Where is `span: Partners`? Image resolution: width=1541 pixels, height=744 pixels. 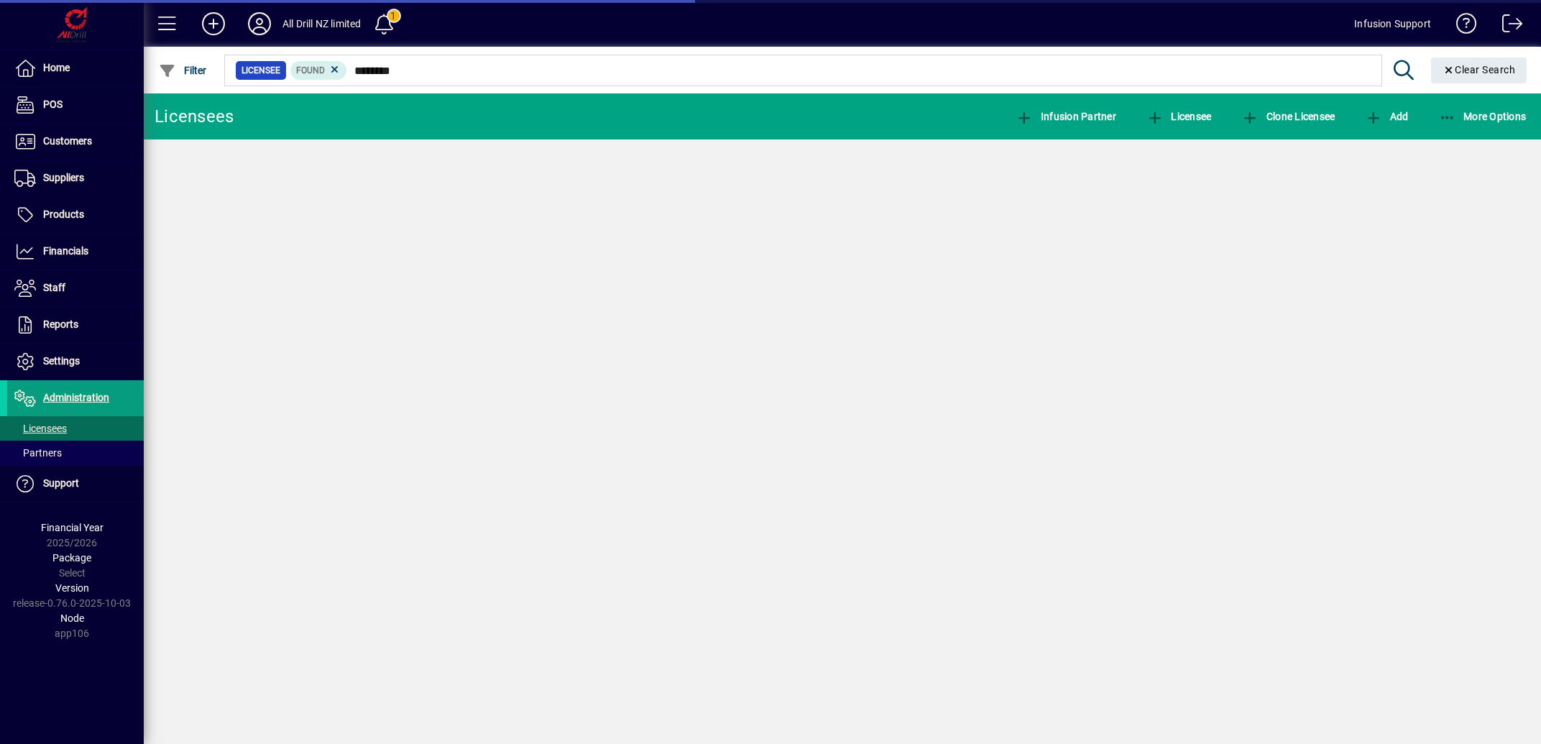
span: Partners is located at coordinates (38, 453).